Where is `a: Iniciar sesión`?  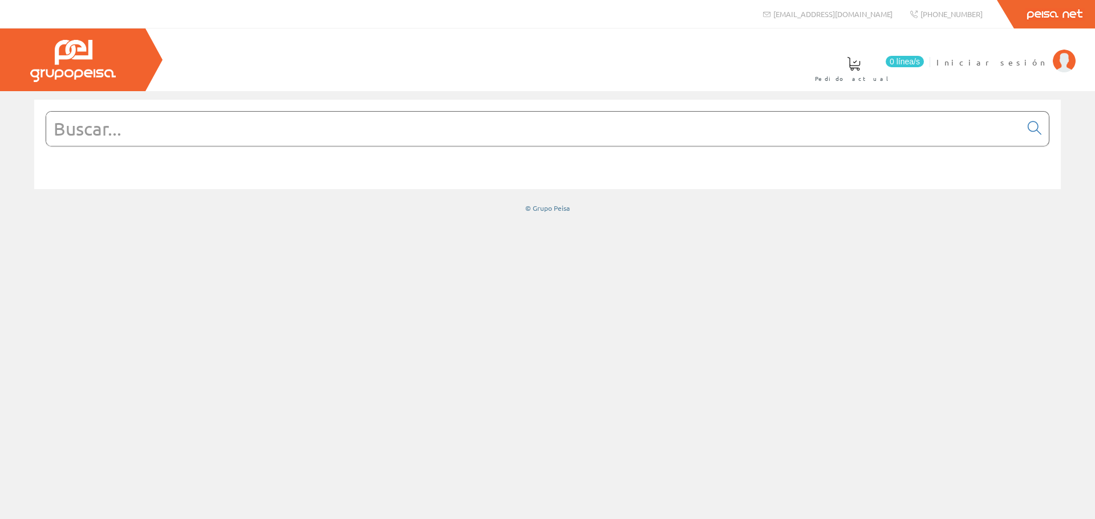
a: Iniciar sesión is located at coordinates (1006, 52).